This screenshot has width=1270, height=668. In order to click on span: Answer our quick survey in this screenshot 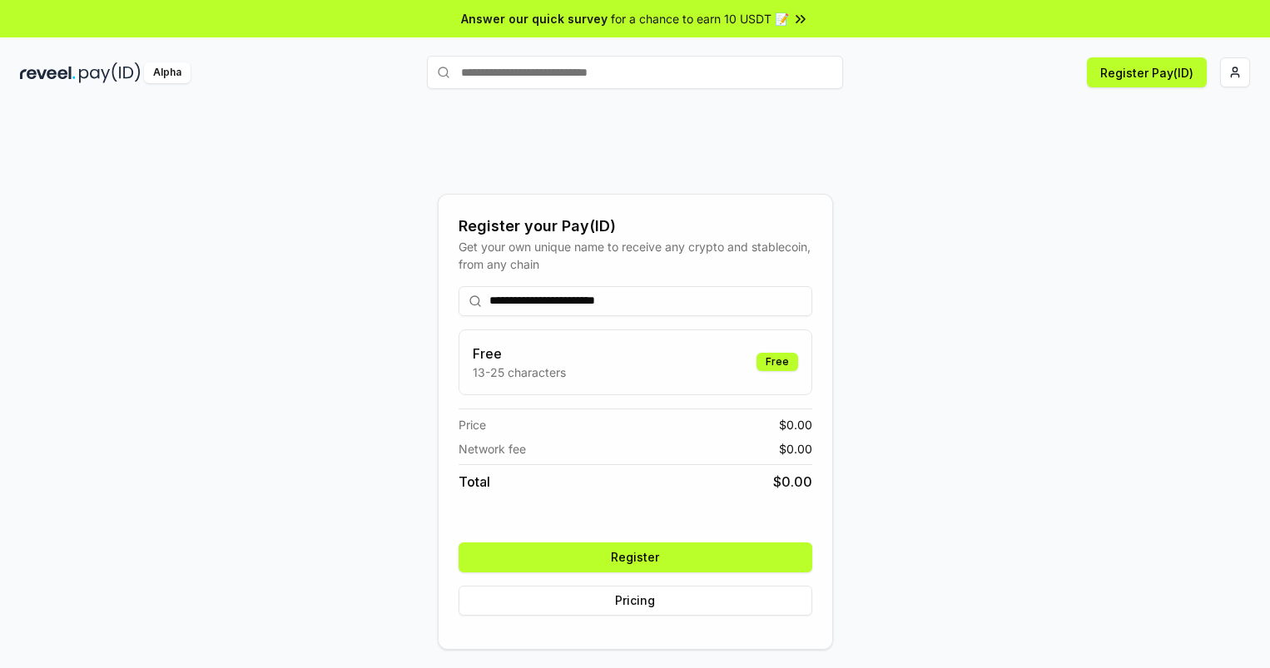, I will do `click(534, 18)`.